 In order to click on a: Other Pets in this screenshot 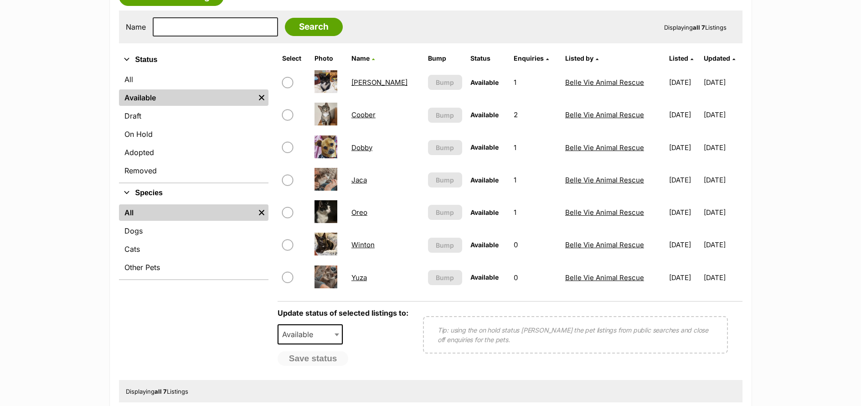, I will do `click(194, 267)`.